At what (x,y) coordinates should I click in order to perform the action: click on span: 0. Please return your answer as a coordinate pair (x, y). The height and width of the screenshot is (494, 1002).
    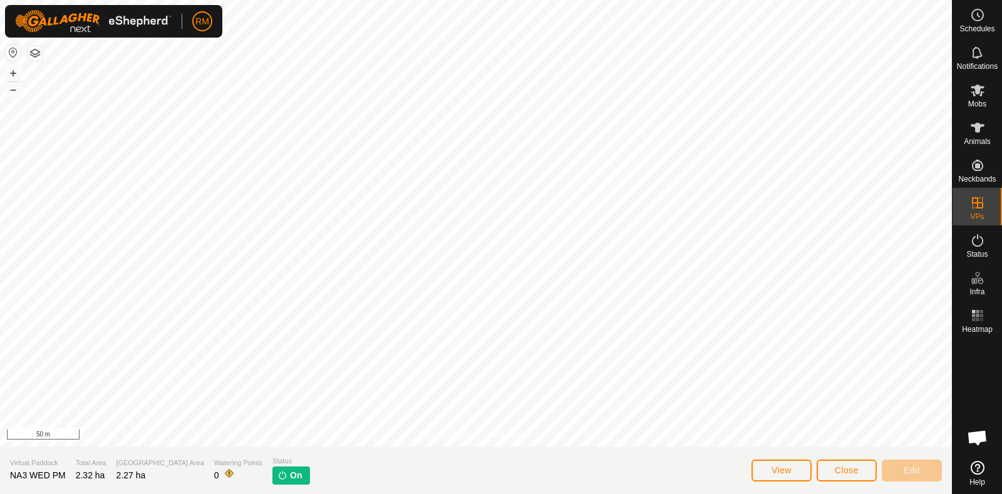
    Looking at the image, I should click on (217, 475).